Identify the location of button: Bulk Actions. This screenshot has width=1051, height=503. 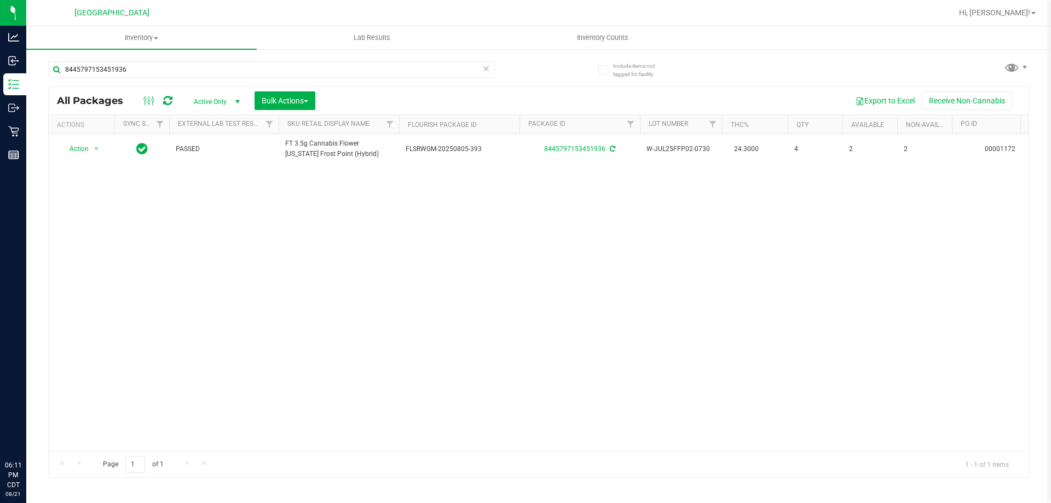
(285, 101).